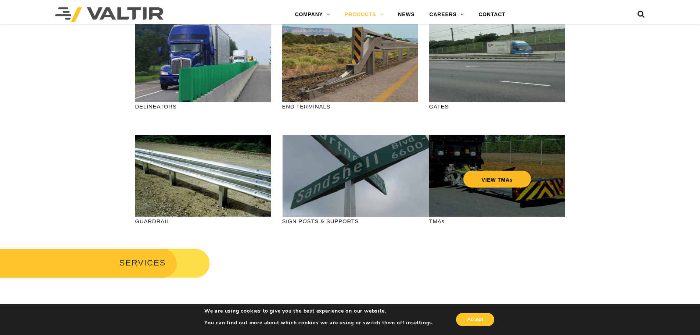  What do you see at coordinates (447, 15) in the screenshot?
I see `a: CAREERS` at bounding box center [447, 15].